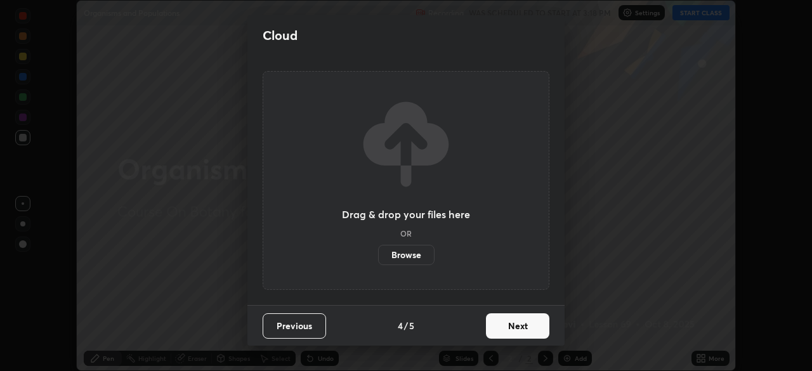  What do you see at coordinates (412, 326) in the screenshot?
I see `h4: 5` at bounding box center [412, 326].